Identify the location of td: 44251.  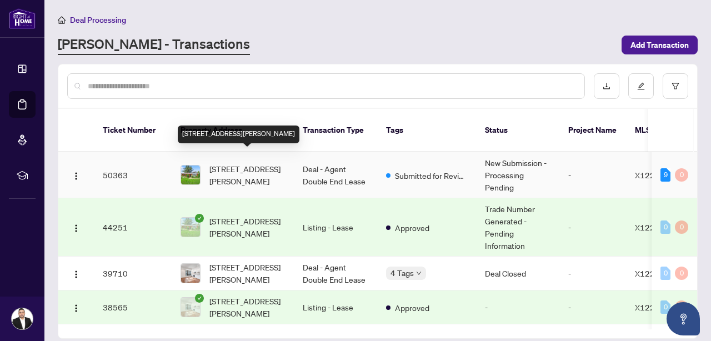
(133, 227).